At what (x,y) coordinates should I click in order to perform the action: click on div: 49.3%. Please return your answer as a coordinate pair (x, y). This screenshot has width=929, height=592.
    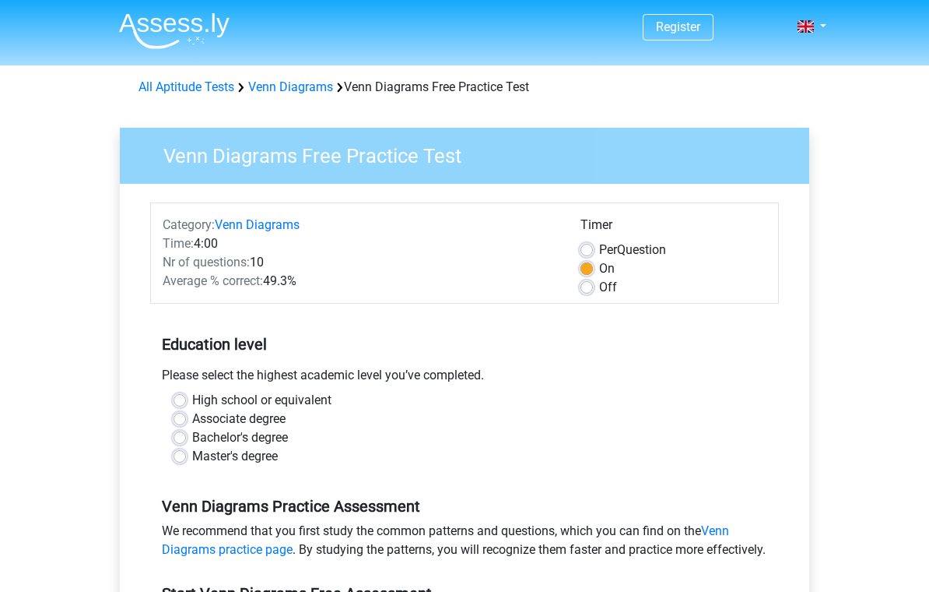
    Looking at the image, I should click on (360, 281).